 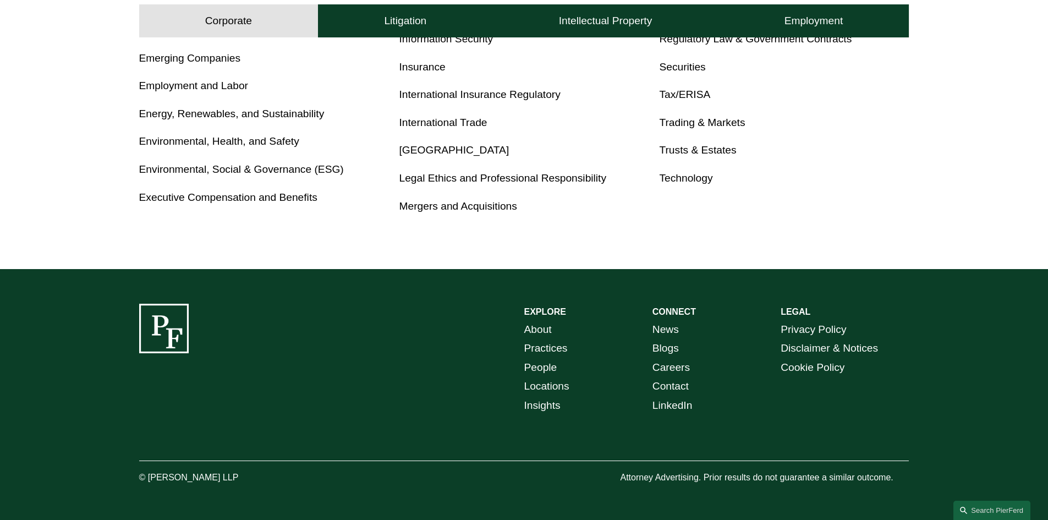 What do you see at coordinates (219, 141) in the screenshot?
I see `a: Environmental, Health, and Safety` at bounding box center [219, 141].